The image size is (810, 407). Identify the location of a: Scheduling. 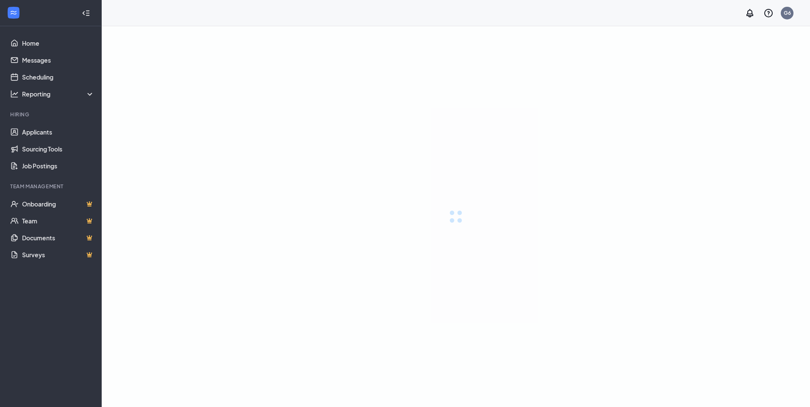
(58, 77).